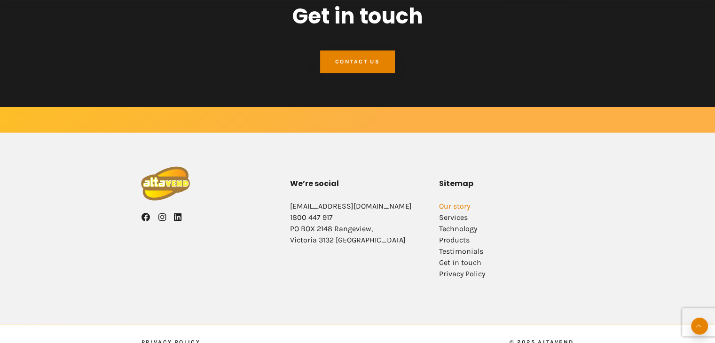  I want to click on a: Testimonials, so click(461, 251).